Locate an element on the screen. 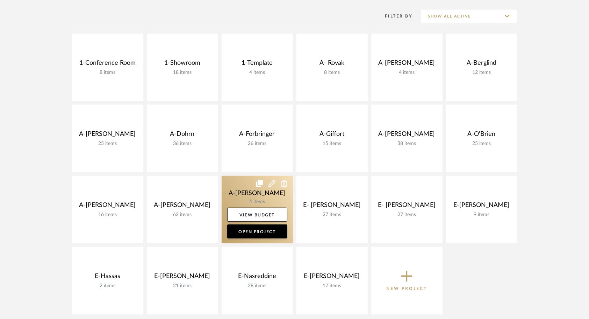 Image resolution: width=589 pixels, height=319 pixels. p: New Project is located at coordinates (407, 288).